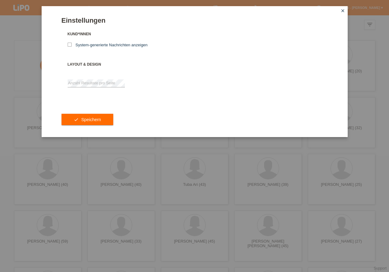 The width and height of the screenshot is (389, 272). I want to click on h1: Einstellungen, so click(195, 20).